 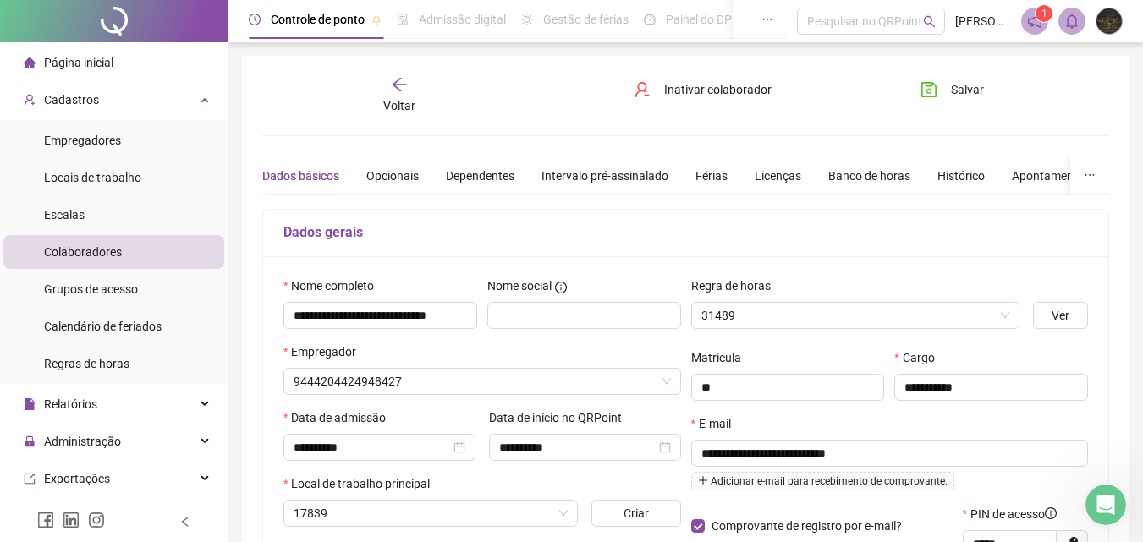 I want to click on button: Salvar, so click(x=951, y=90).